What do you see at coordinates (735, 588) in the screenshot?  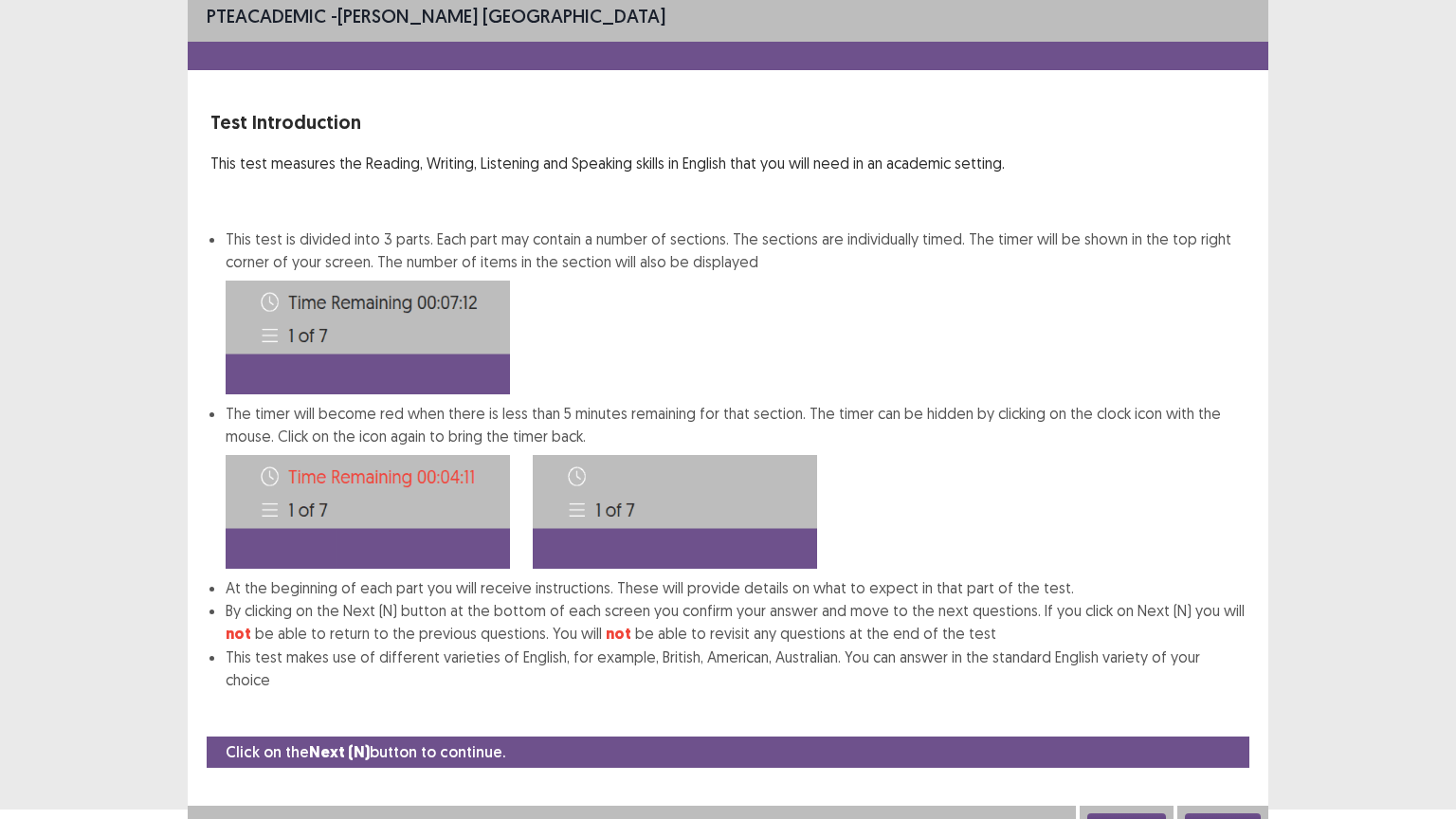 I see `li: At the beginning of each part you will receive instructions. These will provide details on what t...` at bounding box center [735, 588].